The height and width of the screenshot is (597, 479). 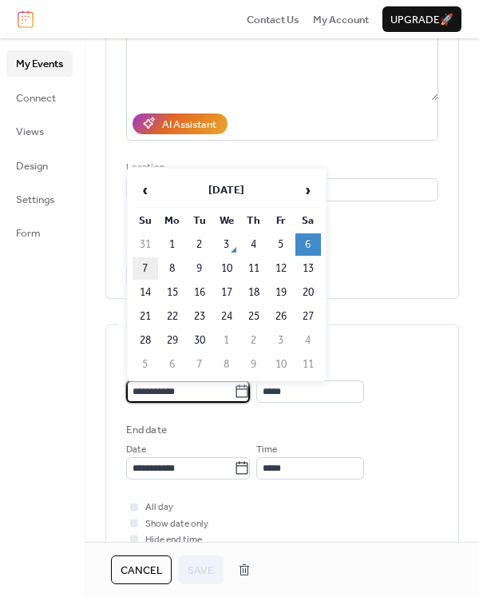 I want to click on span: My Events, so click(x=39, y=64).